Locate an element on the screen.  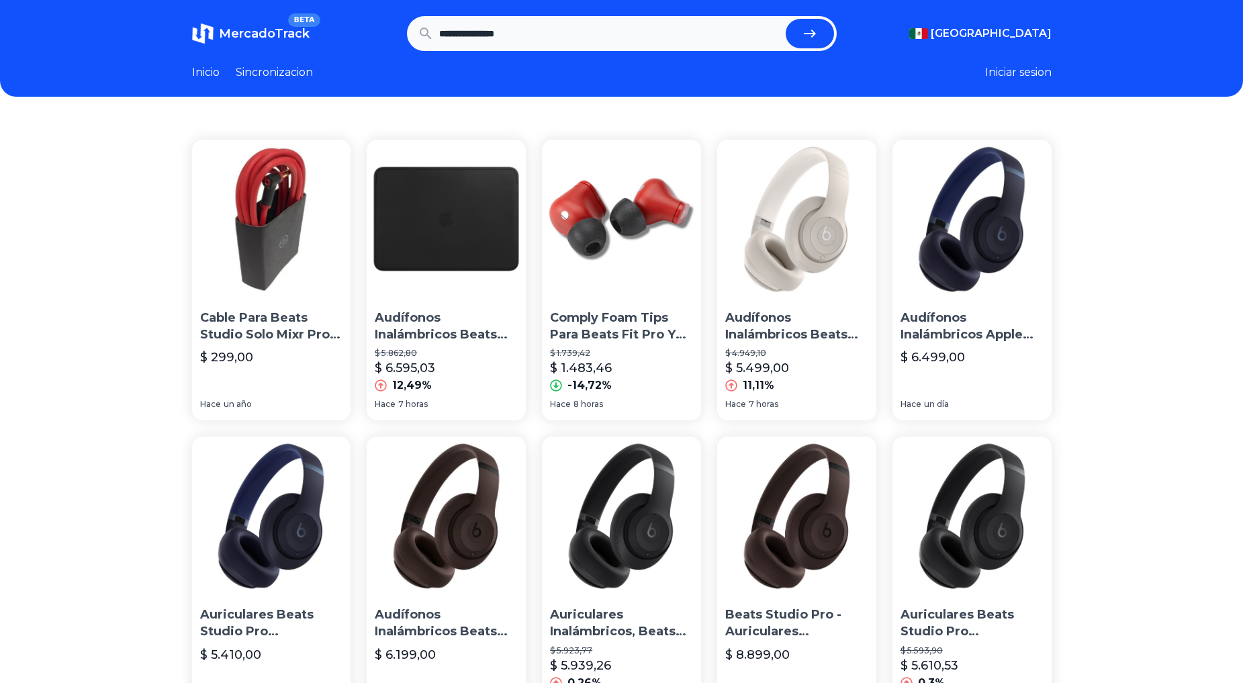
p: Auriculares Inalámbricos, Beats Studio Pro, Bluetooth, Negro is located at coordinates (621, 623).